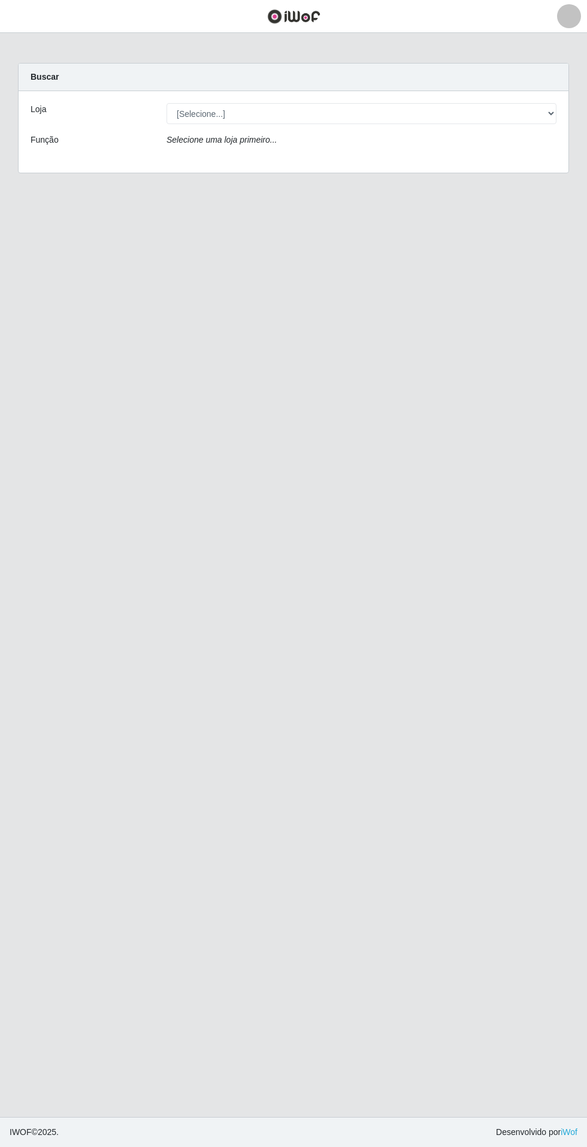 The height and width of the screenshot is (1147, 587). Describe the element at coordinates (222, 140) in the screenshot. I see `i: Selecione uma loja primeiro...` at that location.